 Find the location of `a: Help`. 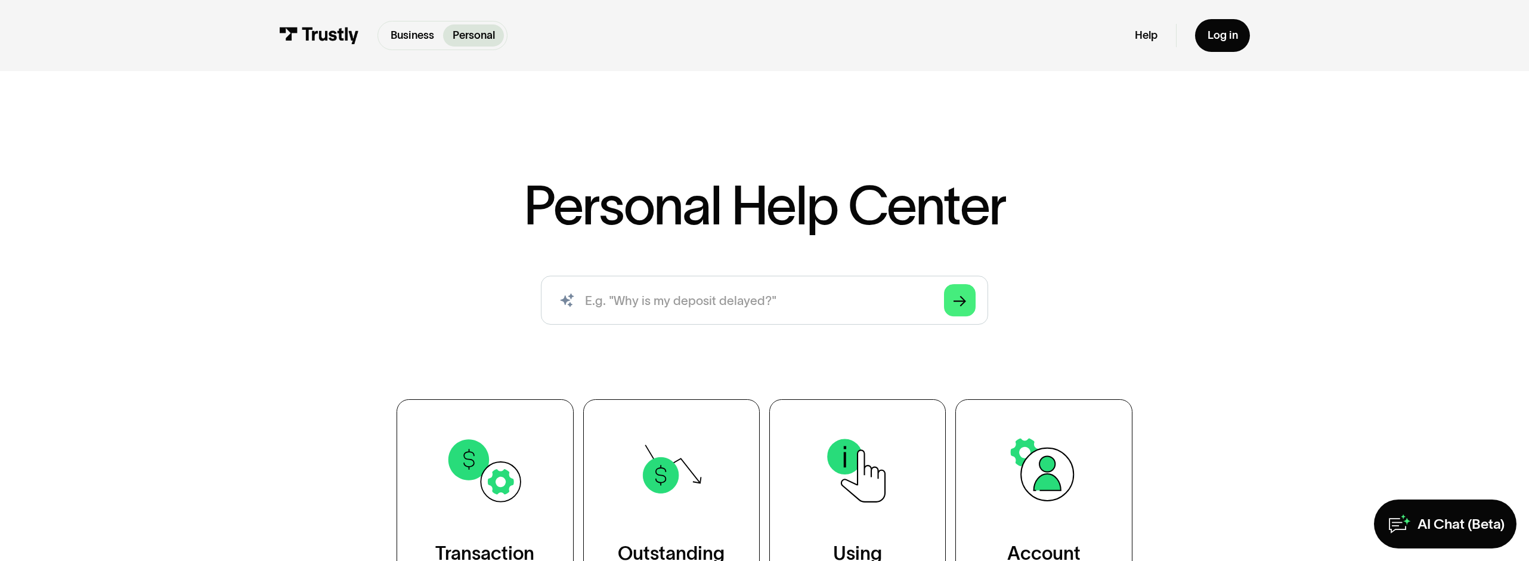

a: Help is located at coordinates (1146, 36).